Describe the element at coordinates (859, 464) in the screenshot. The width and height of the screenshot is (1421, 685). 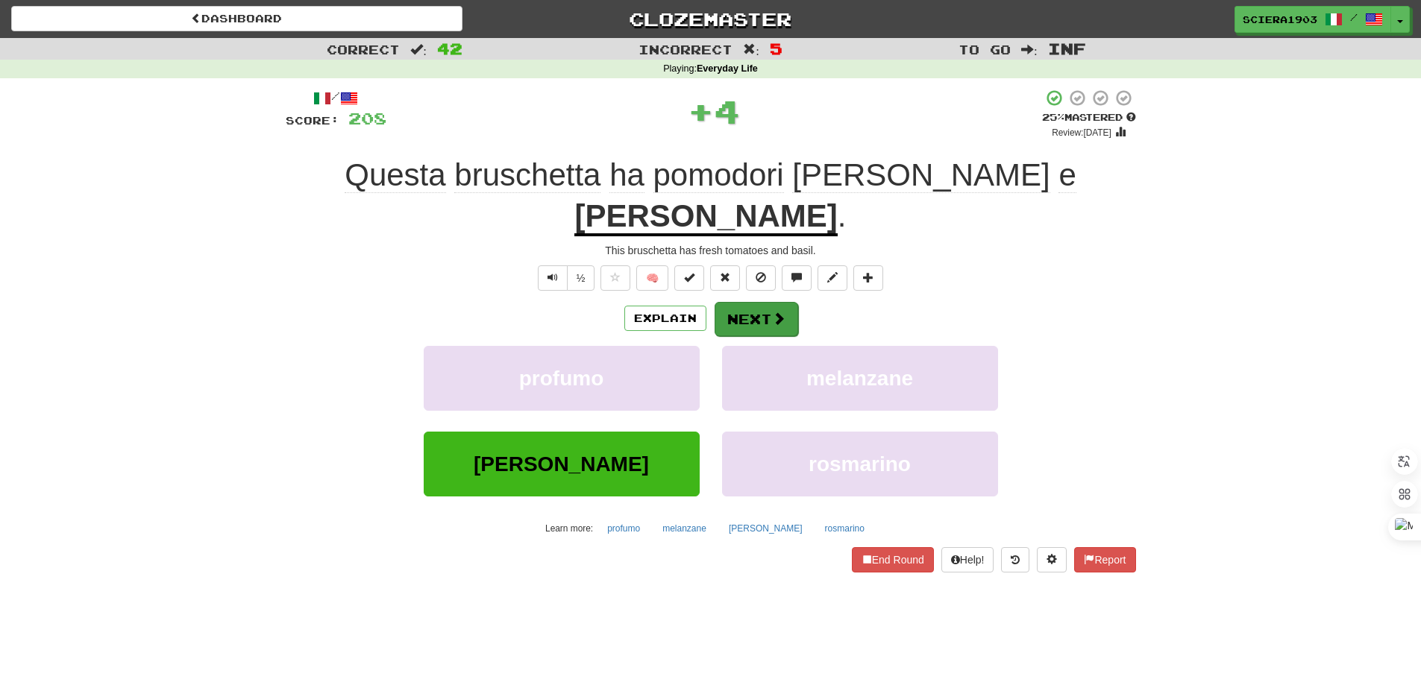
I see `span: rosmarino` at that location.